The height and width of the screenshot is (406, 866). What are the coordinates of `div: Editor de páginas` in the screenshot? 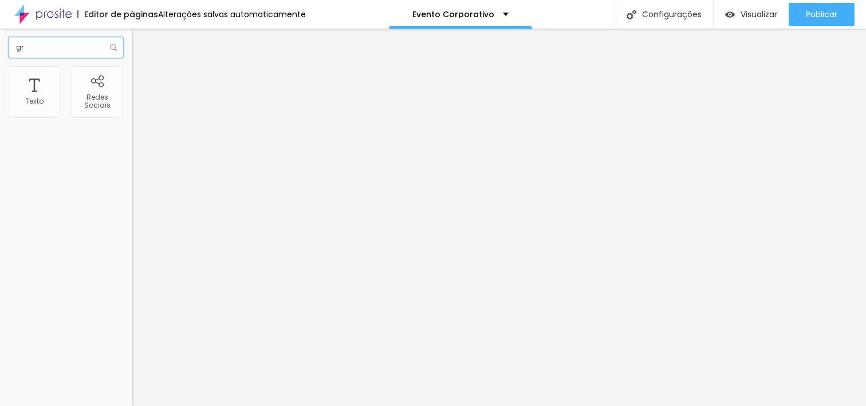 It's located at (117, 14).